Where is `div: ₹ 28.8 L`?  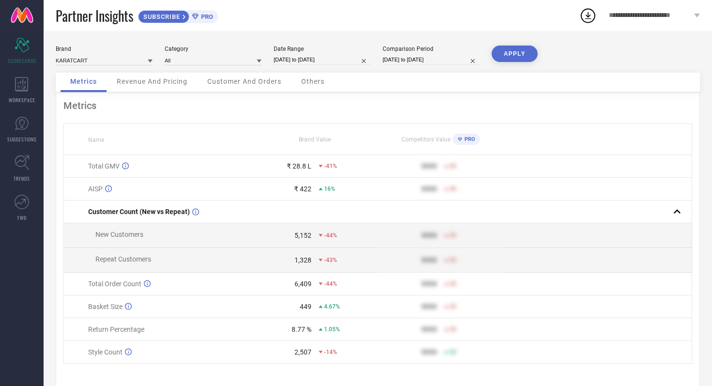 div: ₹ 28.8 L is located at coordinates (299, 166).